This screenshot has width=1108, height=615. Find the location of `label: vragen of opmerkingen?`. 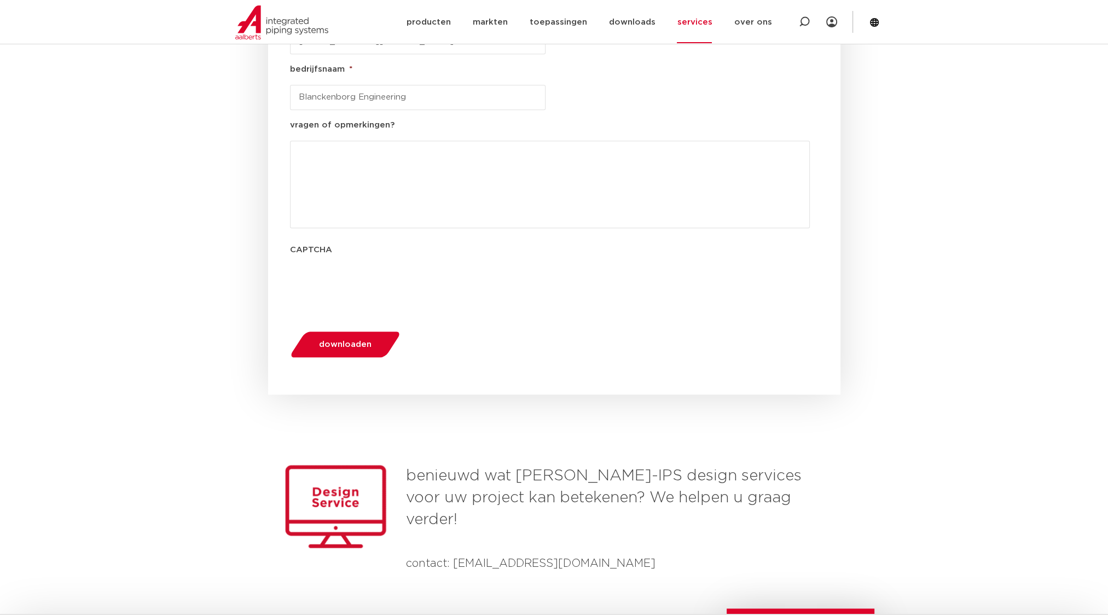

label: vragen of opmerkingen? is located at coordinates (342, 125).